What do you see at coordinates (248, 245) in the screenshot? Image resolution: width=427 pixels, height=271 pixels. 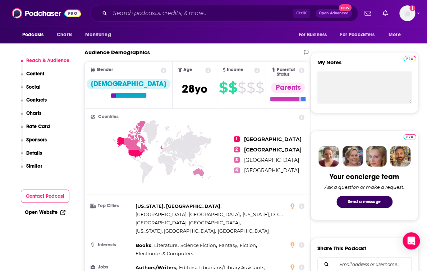 I see `span: Fiction` at bounding box center [248, 245].